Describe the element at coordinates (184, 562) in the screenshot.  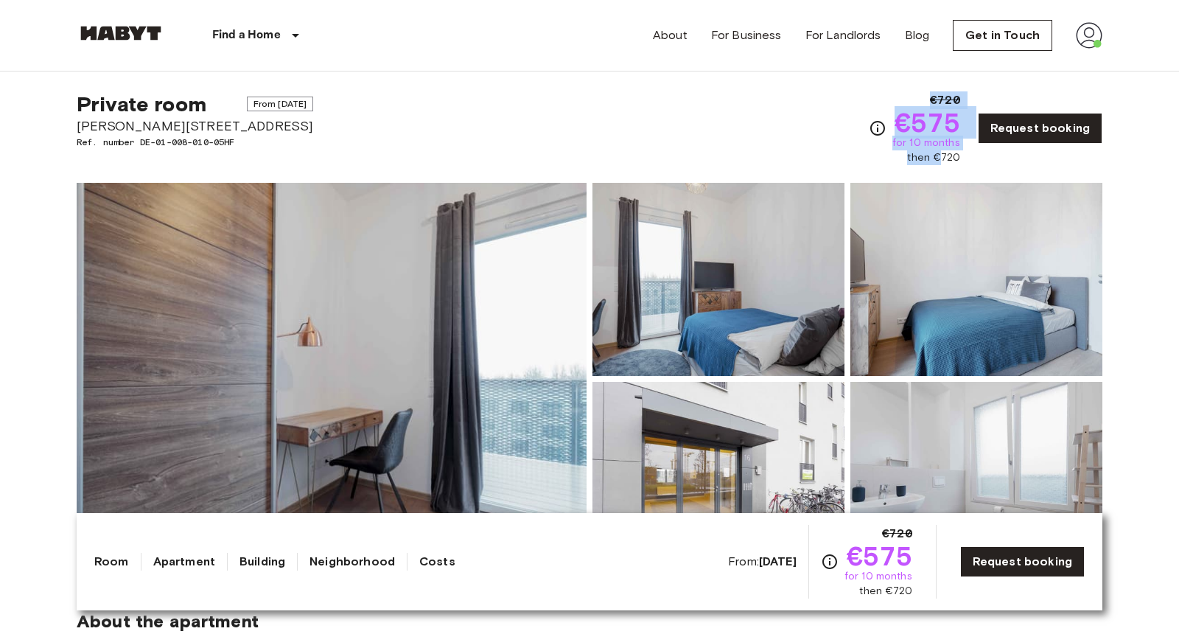
I see `a: Apartment` at that location.